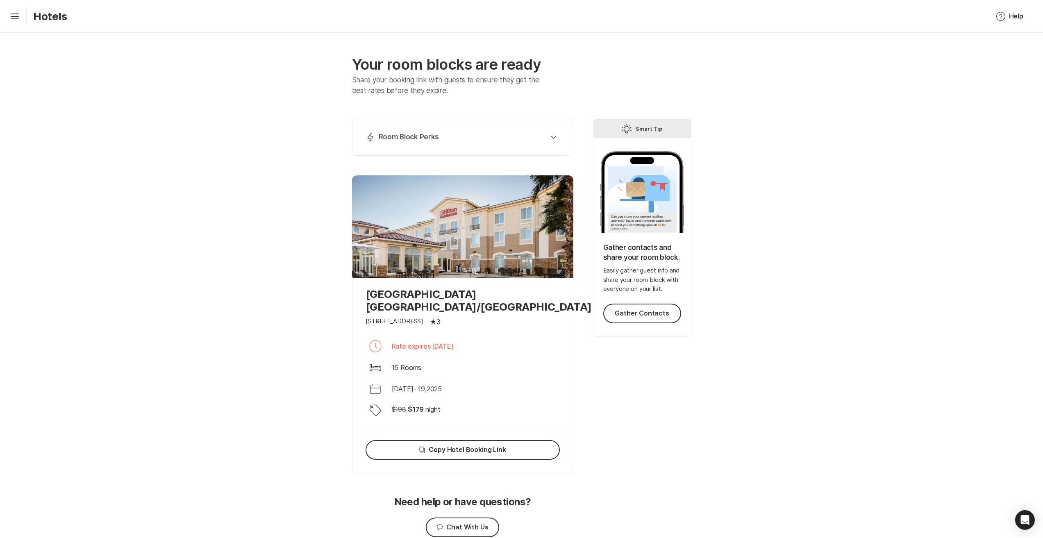 The width and height of the screenshot is (1043, 538). What do you see at coordinates (642, 280) in the screenshot?
I see `p: Easily gather guest info and share your room block with everyone on your list.` at bounding box center [642, 280].